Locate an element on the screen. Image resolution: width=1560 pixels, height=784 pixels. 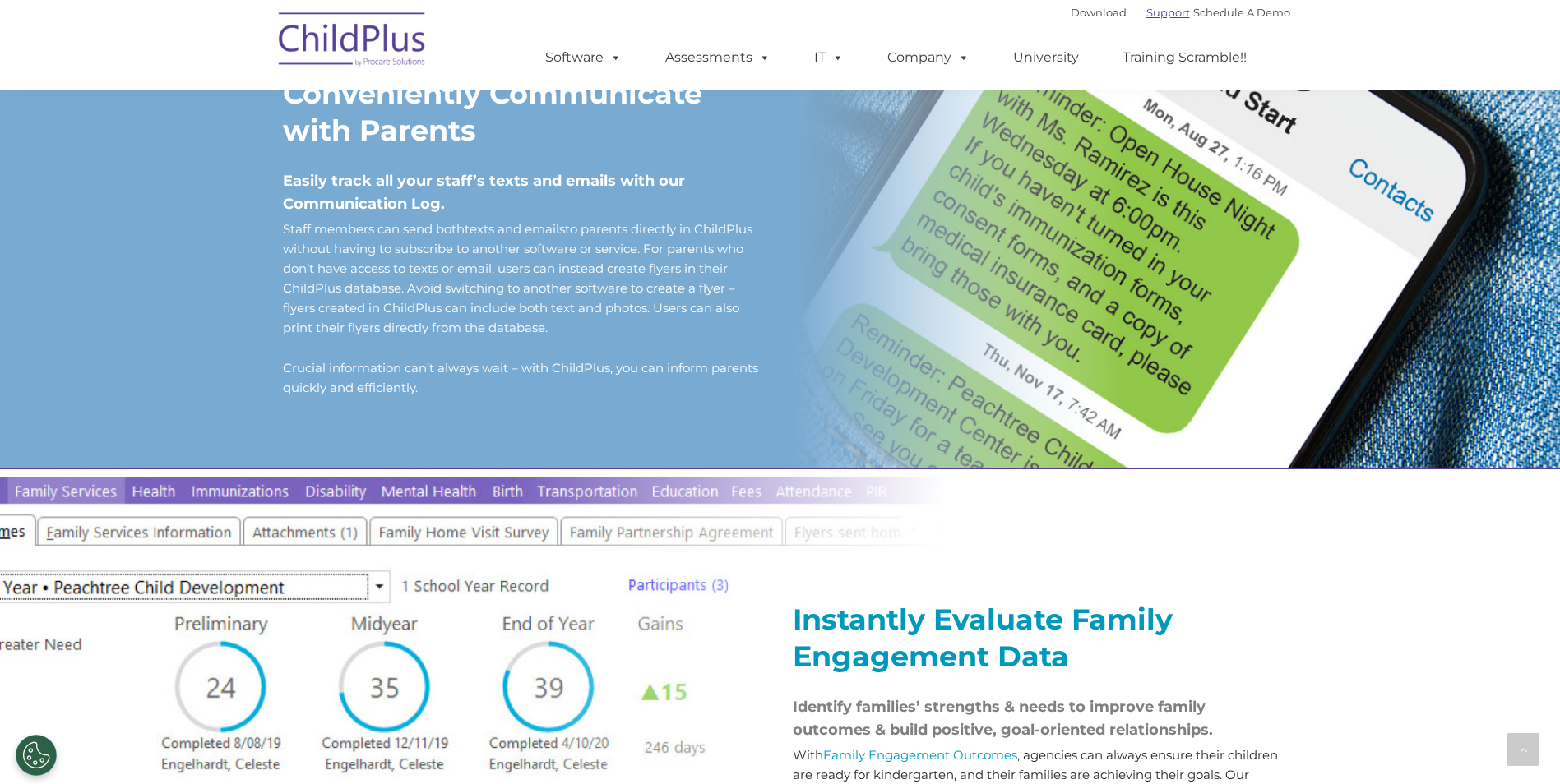
span: Staff members can send both to parents directly in ChildPlus without having to subscribe to anoth... is located at coordinates (517, 278).